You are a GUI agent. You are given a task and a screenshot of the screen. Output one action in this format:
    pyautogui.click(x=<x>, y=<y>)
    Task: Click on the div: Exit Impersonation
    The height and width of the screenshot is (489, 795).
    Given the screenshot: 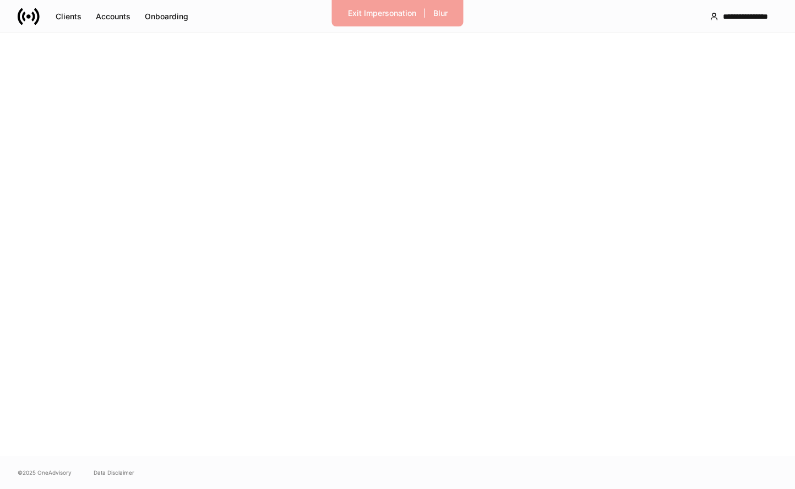 What is the action you would take?
    pyautogui.click(x=382, y=13)
    